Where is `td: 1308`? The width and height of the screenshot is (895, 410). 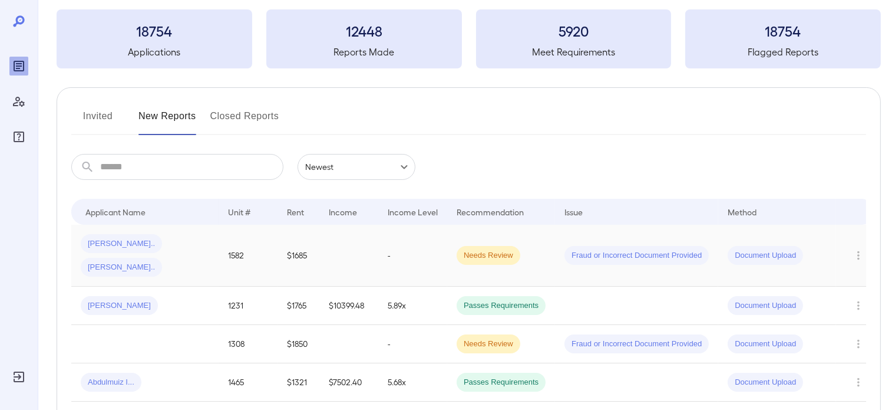
td: 1308 is located at coordinates (248, 344).